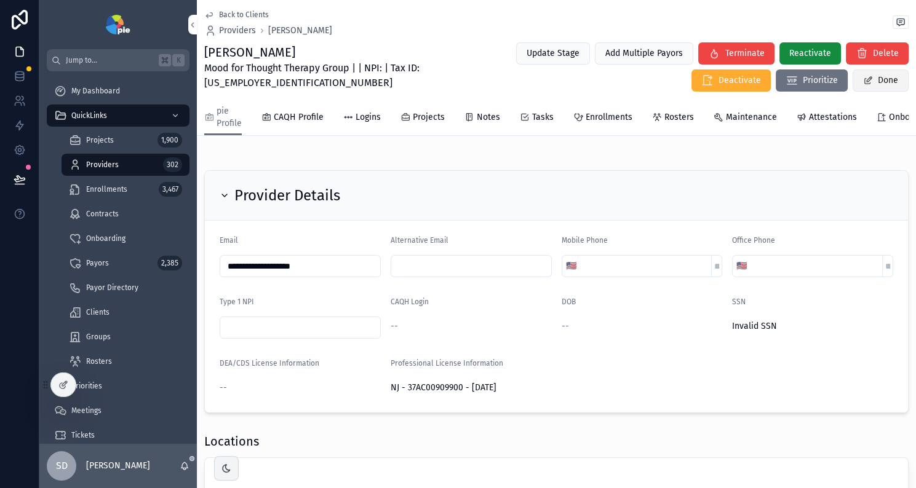 Image resolution: width=916 pixels, height=488 pixels. I want to click on a: Priorities, so click(118, 386).